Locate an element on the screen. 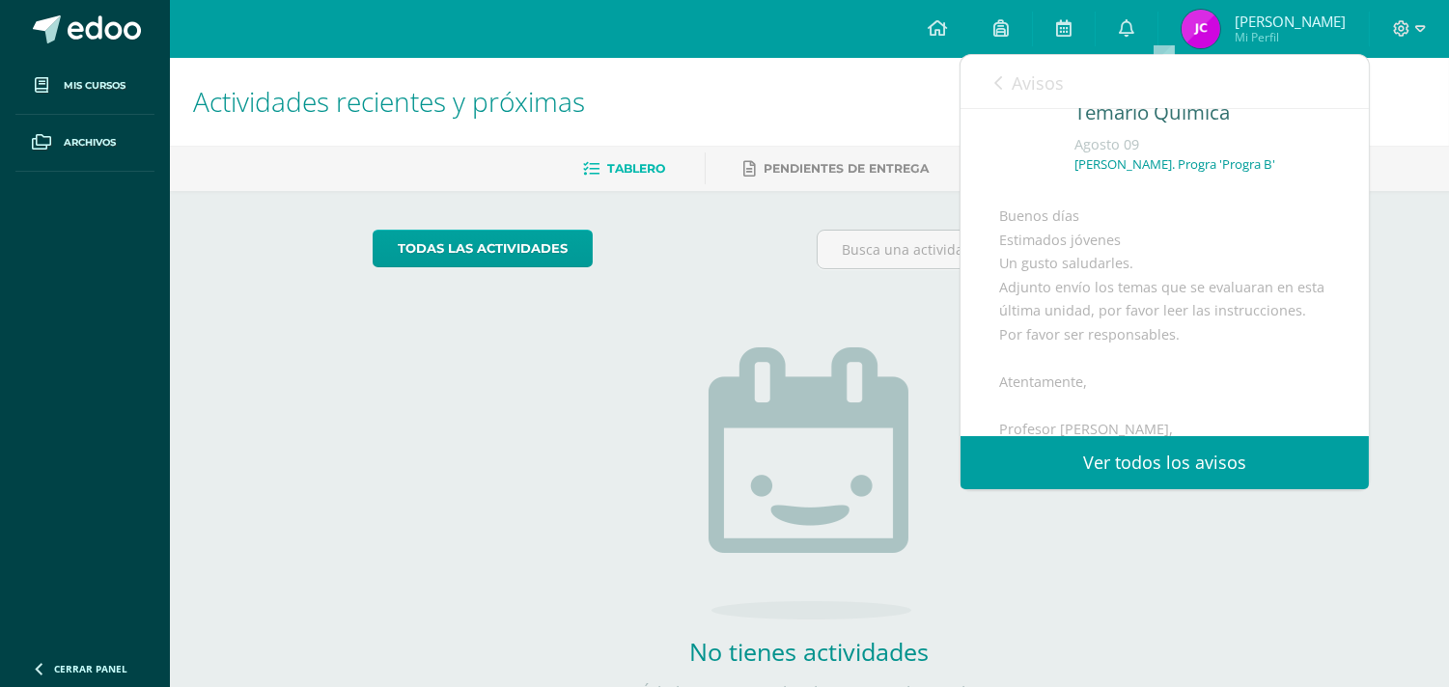 The width and height of the screenshot is (1449, 687). span: avisos sin leer is located at coordinates (1282, 81).